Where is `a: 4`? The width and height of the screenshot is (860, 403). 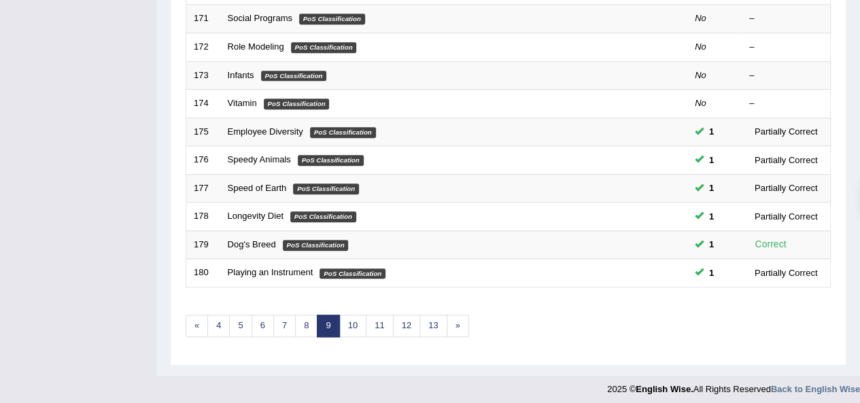
a: 4 is located at coordinates (218, 326).